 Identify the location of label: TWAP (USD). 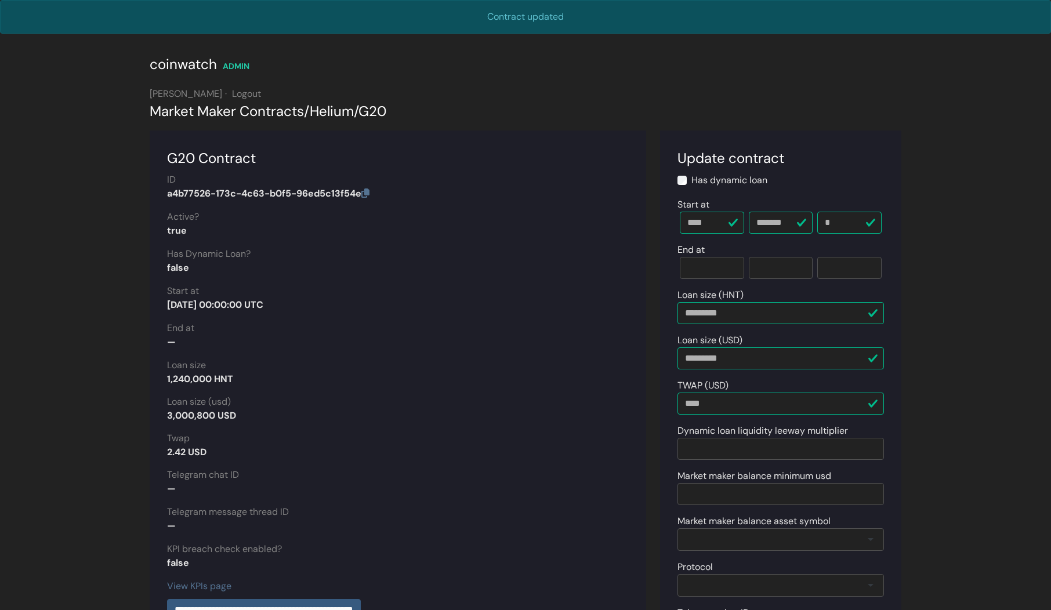
(703, 386).